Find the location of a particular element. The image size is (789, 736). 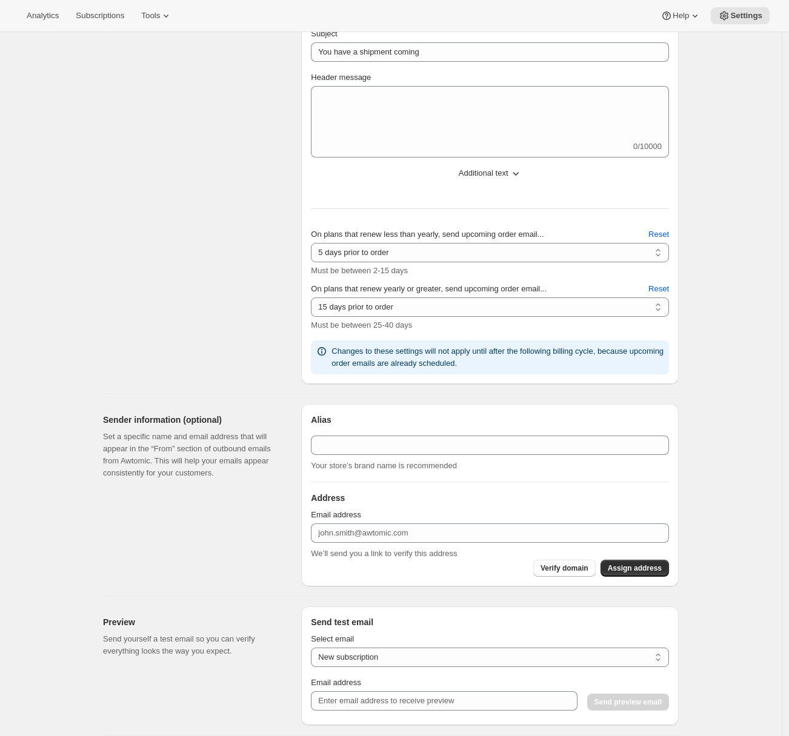

span: We’ll send you a link to verify this address is located at coordinates (384, 553).